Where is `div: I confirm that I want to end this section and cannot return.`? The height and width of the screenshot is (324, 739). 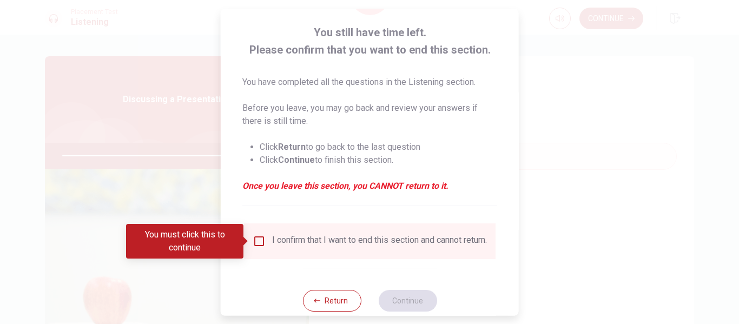 div: I confirm that I want to end this section and cannot return. is located at coordinates (379, 241).